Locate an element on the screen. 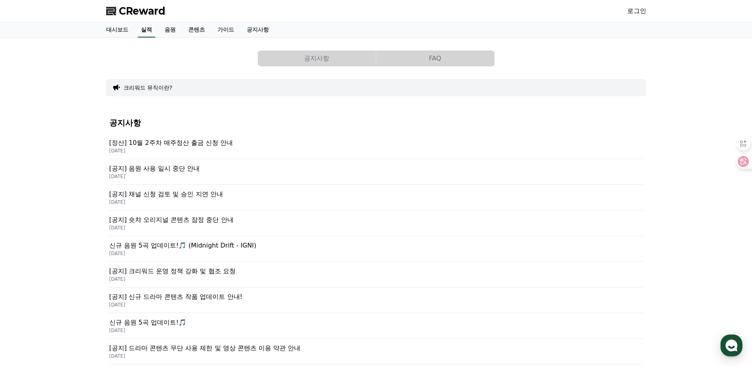  p: [공지] 채널 신청 검토 및 승인 지연 안내 is located at coordinates (376, 194).